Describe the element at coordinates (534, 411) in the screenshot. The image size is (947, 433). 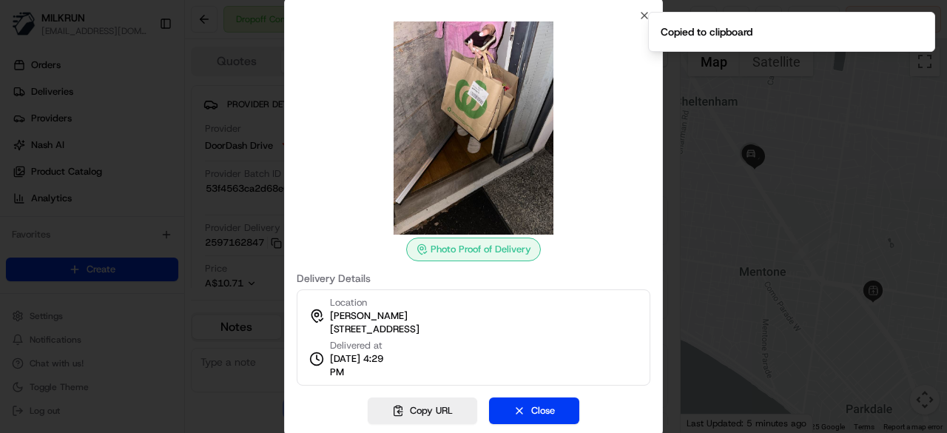
I see `button: Close` at that location.